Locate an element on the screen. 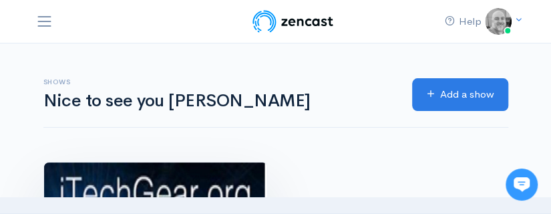 The image size is (551, 214). img: ZenCast Logo is located at coordinates (293, 21).